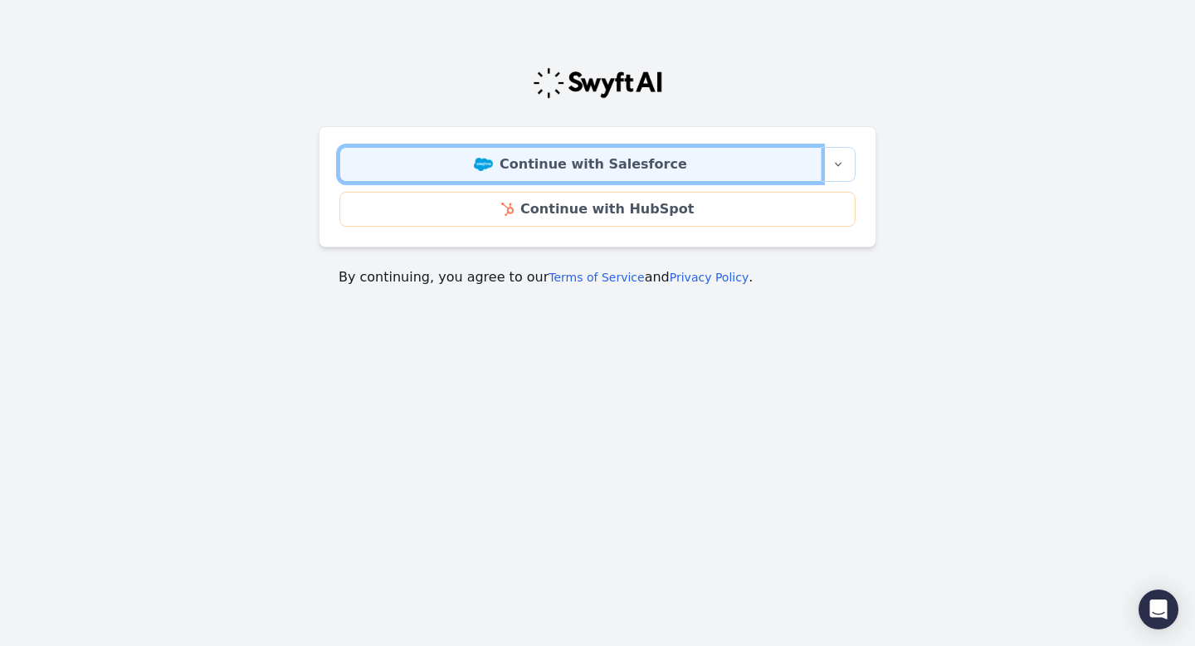 The width and height of the screenshot is (1195, 646). Describe the element at coordinates (507, 209) in the screenshot. I see `img: HubSpot` at that location.